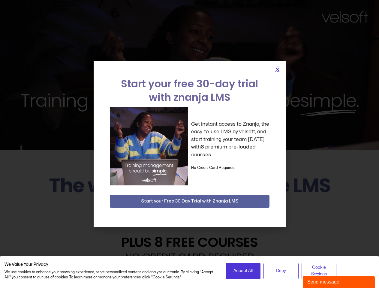 The height and width of the screenshot is (288, 379). What do you see at coordinates (243, 271) in the screenshot?
I see `span: Accept All` at bounding box center [243, 271].